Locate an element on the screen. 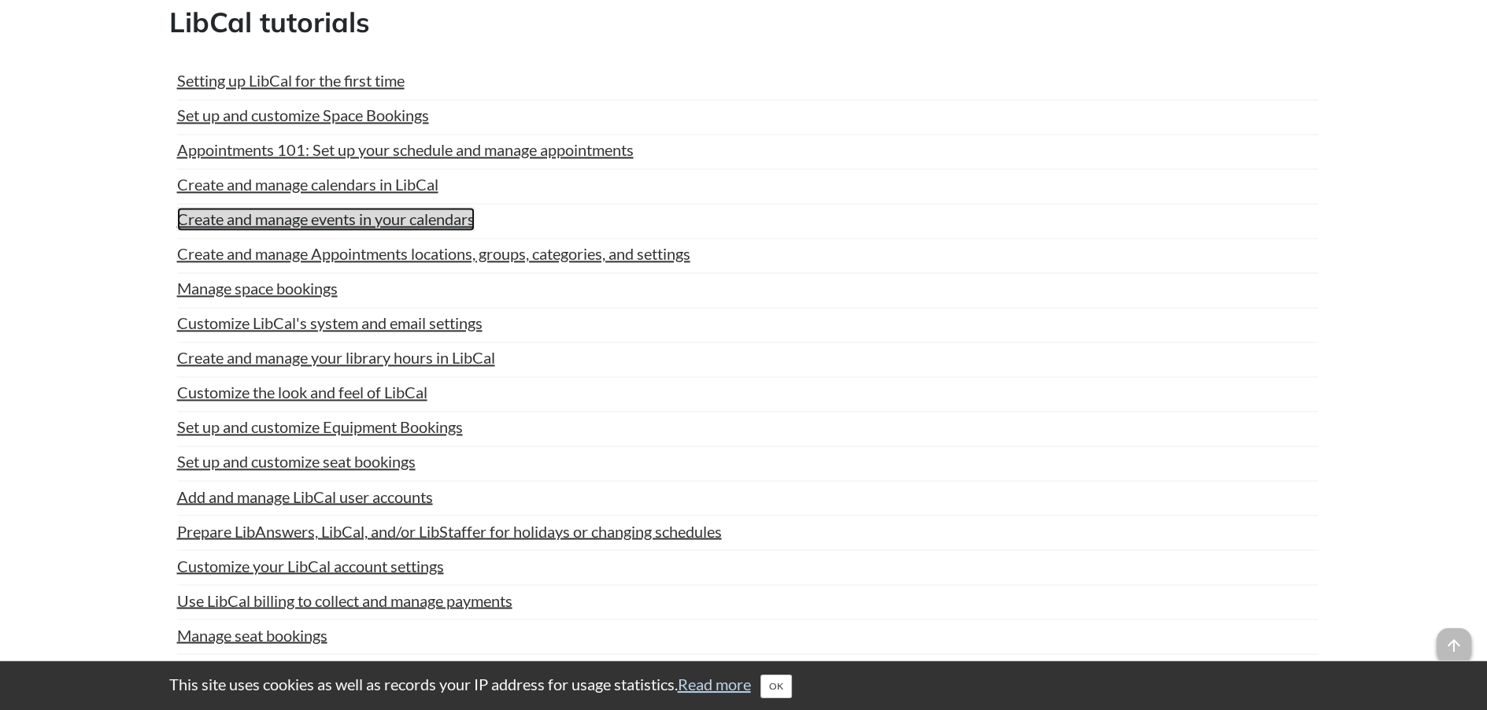 Image resolution: width=1487 pixels, height=710 pixels. a: Set up and customize Equipment Bookings is located at coordinates (320, 427).